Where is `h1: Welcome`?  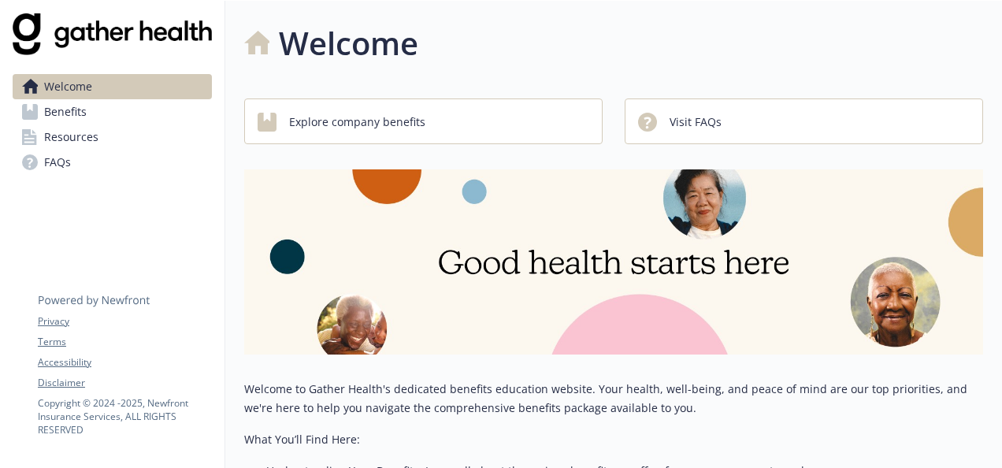 h1: Welcome is located at coordinates (348, 43).